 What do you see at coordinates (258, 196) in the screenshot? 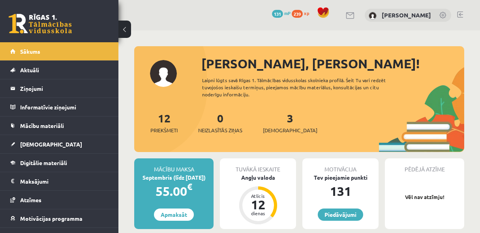
I see `div: Atlicis` at bounding box center [258, 196].